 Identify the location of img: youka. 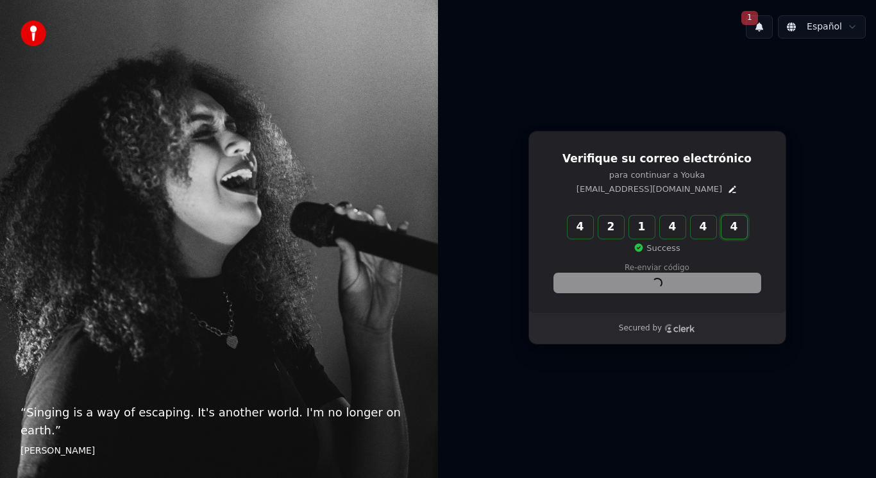
(33, 33).